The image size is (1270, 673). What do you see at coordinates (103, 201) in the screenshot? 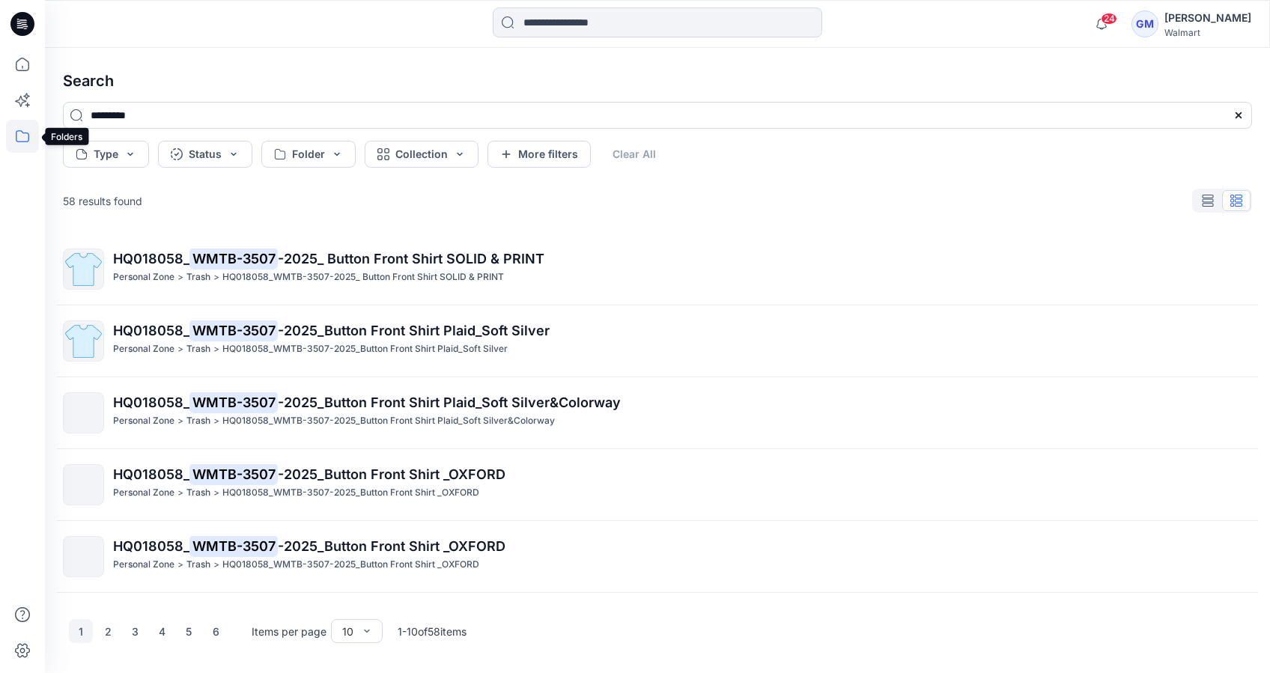
I see `p: 58 results found` at bounding box center [103, 201].